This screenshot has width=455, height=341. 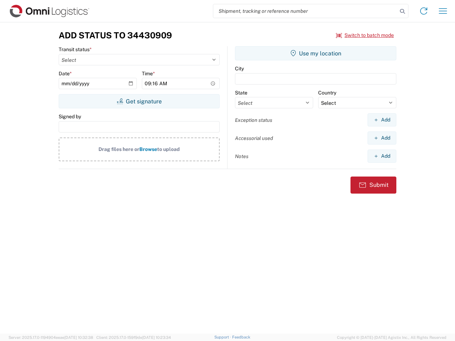 I want to click on label: Accessorial used, so click(x=254, y=138).